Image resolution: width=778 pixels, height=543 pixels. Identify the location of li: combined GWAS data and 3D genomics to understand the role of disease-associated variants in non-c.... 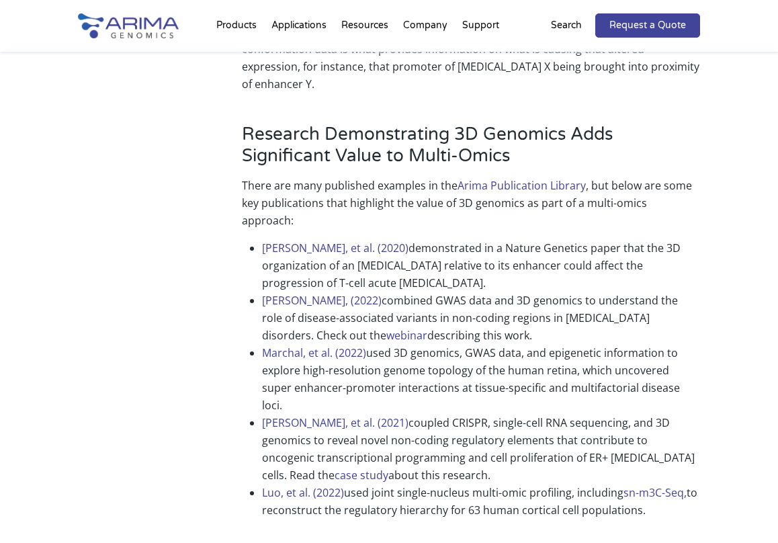
(481, 318).